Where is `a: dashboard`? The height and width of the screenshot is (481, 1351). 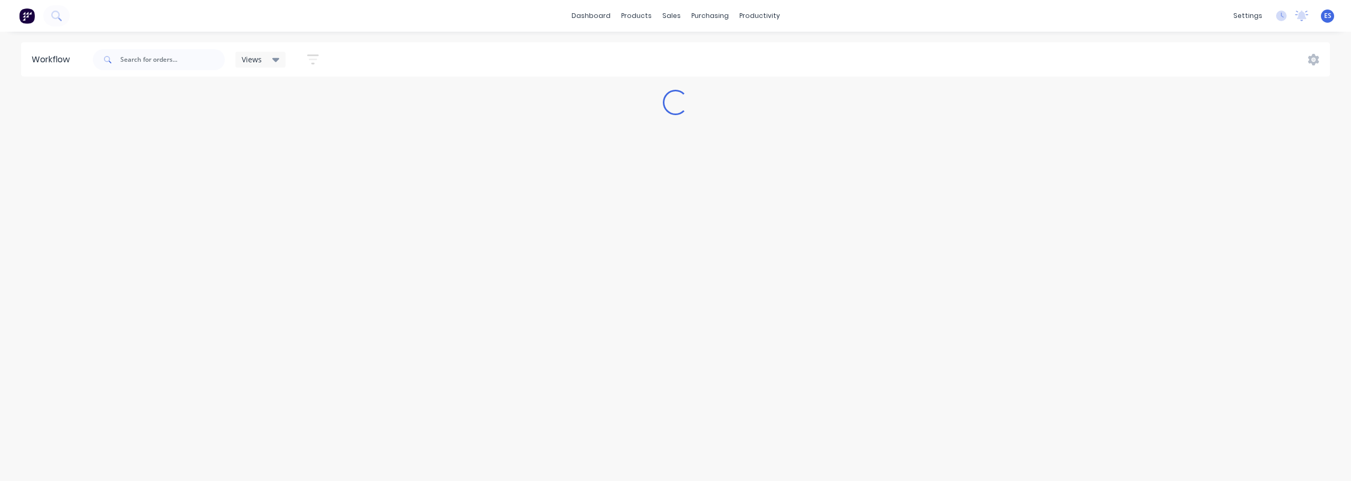
a: dashboard is located at coordinates (591, 16).